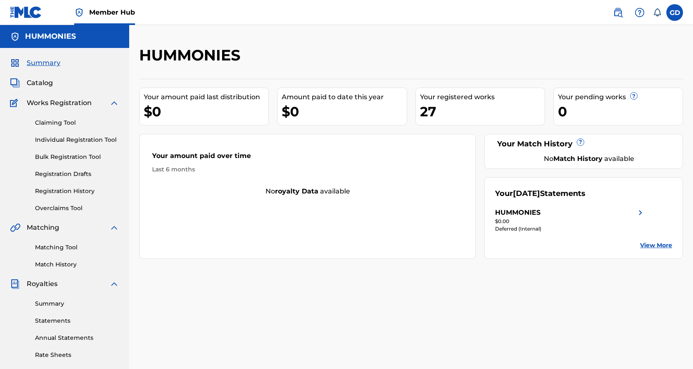 This screenshot has height=369, width=693. Describe the element at coordinates (77, 321) in the screenshot. I see `a: Statements` at that location.